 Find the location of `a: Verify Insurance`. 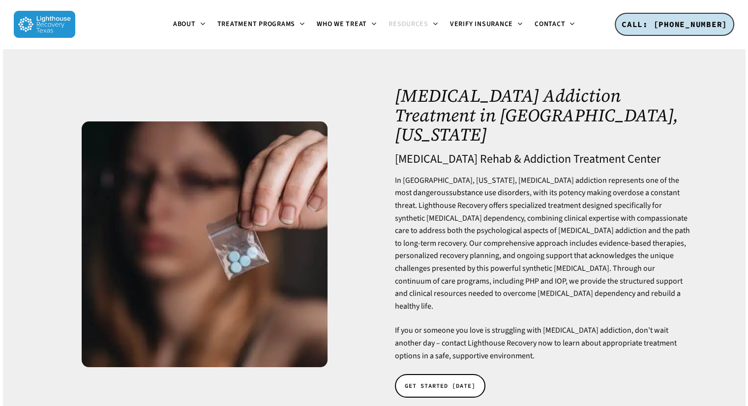

a: Verify Insurance is located at coordinates (486, 25).